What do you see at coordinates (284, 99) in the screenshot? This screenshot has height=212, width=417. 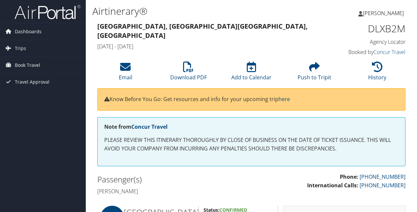 I see `a: here` at bounding box center [284, 99].